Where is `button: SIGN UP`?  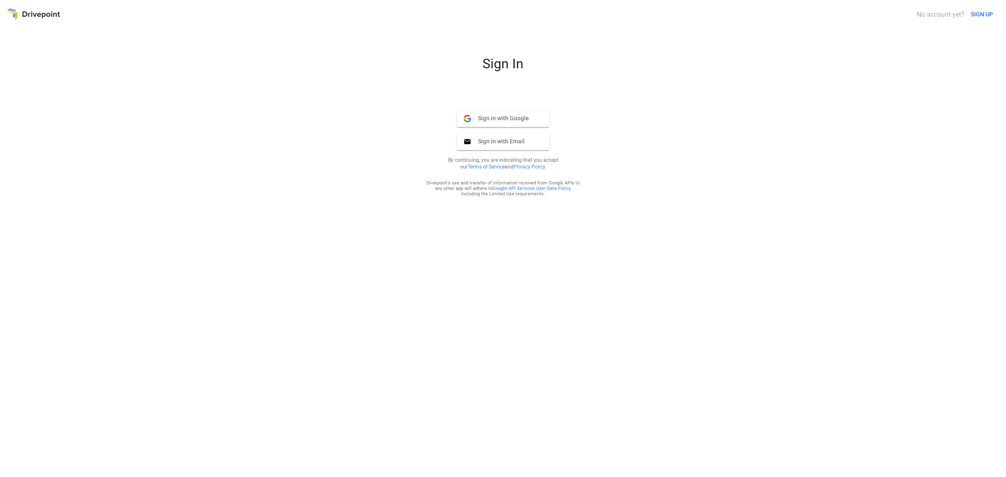
button: SIGN UP is located at coordinates (982, 14).